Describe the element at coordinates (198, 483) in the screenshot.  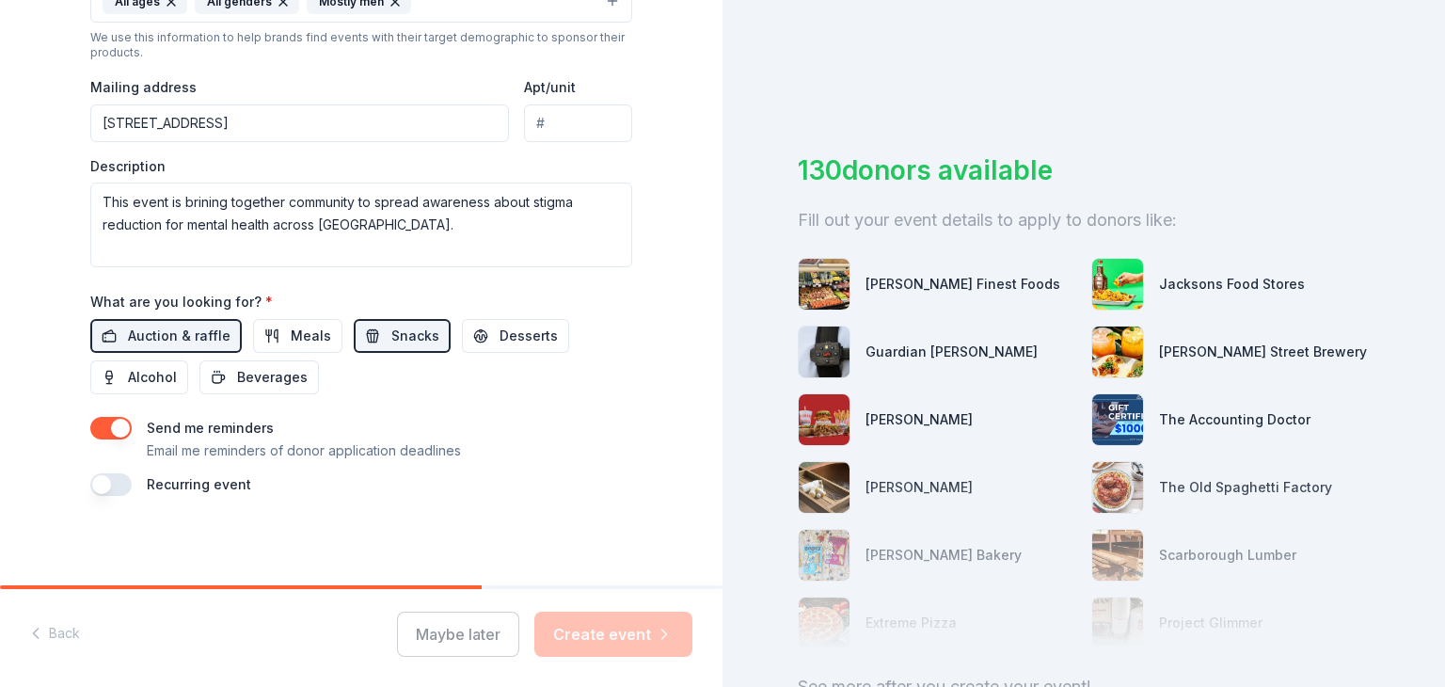
I see `label: Recurring event` at that location.